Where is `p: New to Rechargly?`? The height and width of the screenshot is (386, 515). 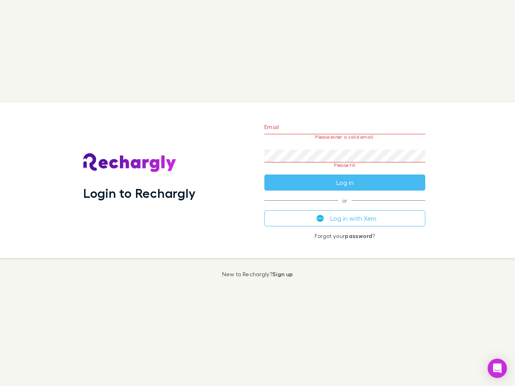 p: New to Rechargly? is located at coordinates (257, 274).